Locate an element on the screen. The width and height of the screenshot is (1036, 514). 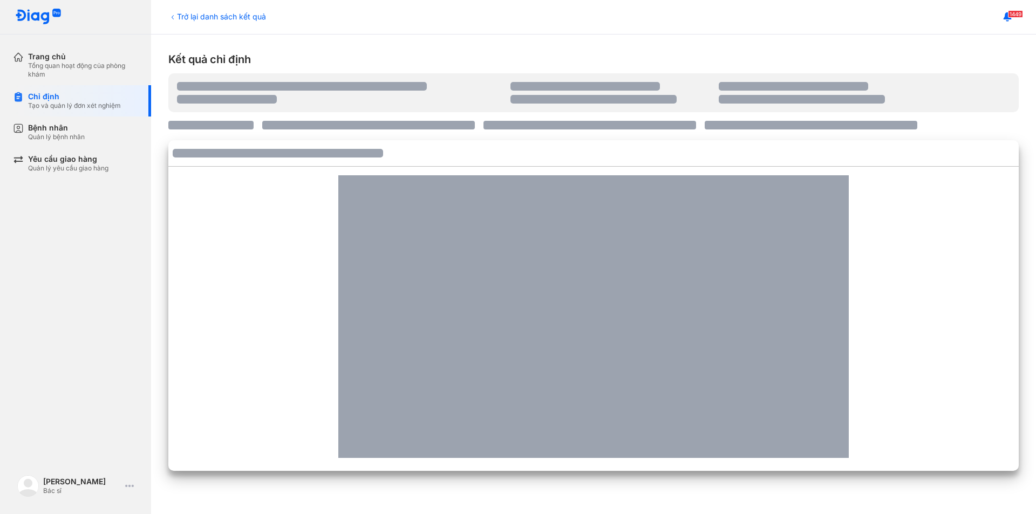
div: Yêu cầu giao hàng is located at coordinates (68, 159).